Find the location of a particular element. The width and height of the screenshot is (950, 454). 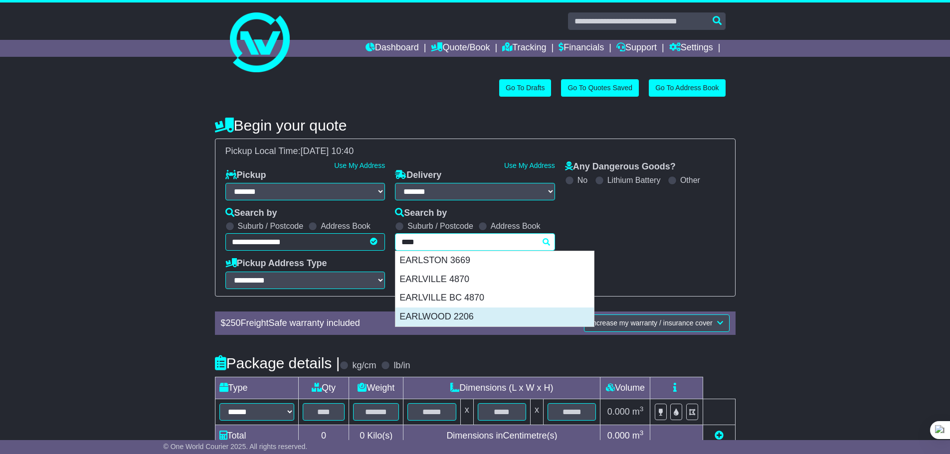

td: Weight is located at coordinates (376, 388).